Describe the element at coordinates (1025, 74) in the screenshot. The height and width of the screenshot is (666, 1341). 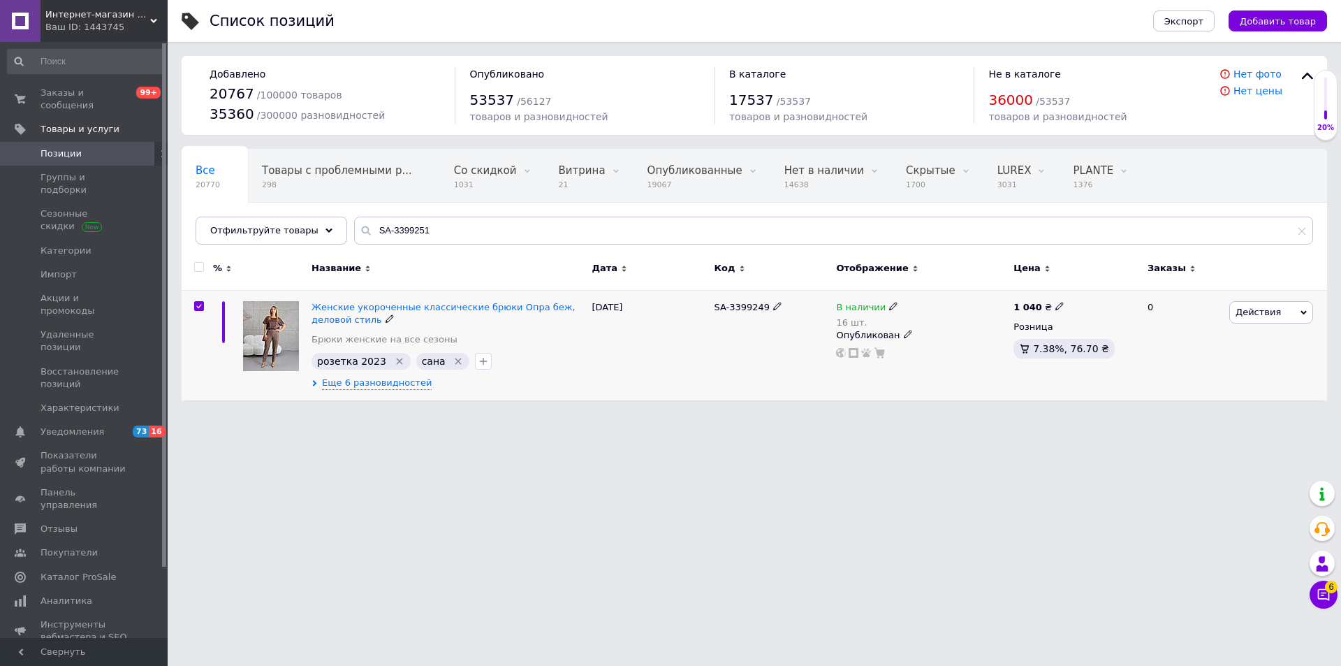
I see `span: Не в каталоге` at that location.